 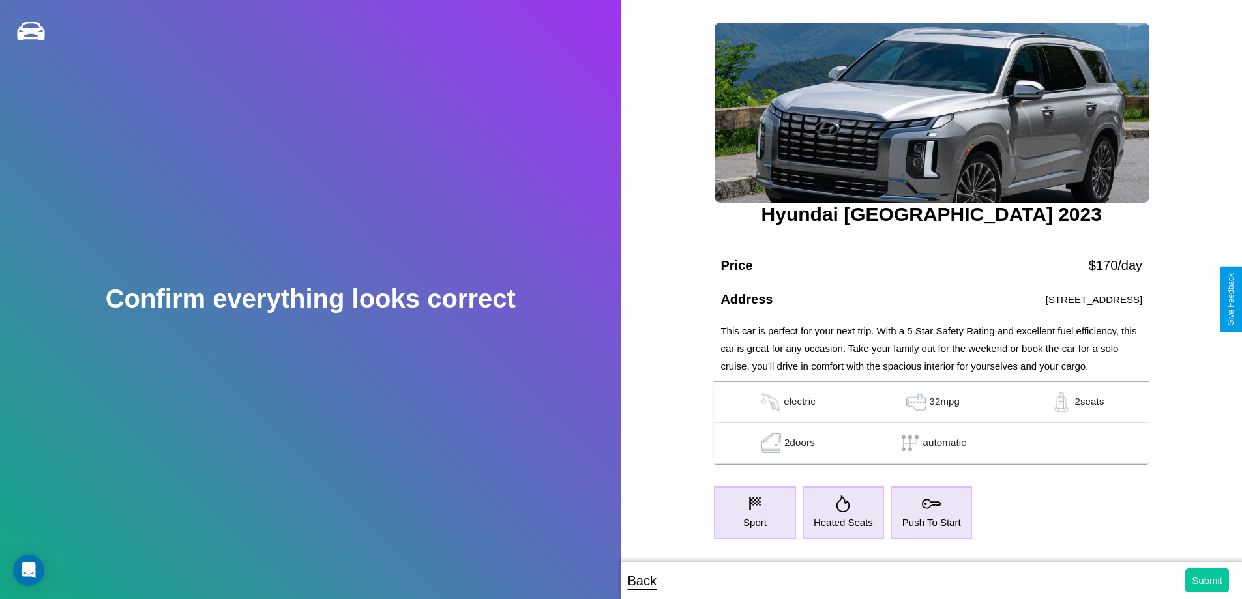 I want to click on table: simple table, so click(x=931, y=423).